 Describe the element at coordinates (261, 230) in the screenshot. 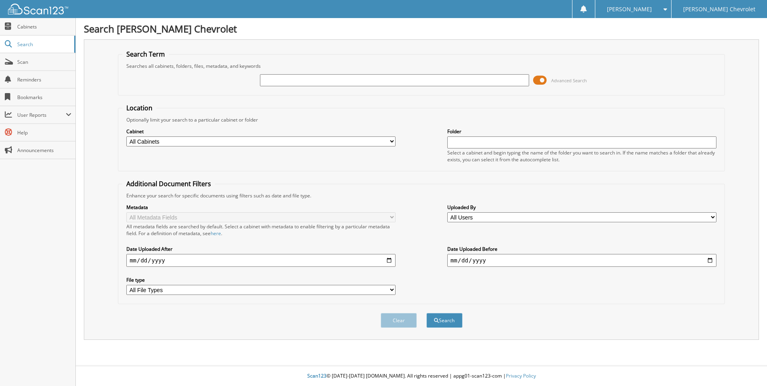

I see `div: All metadata fields are searched by default. Select a cabinet with metadata to enable filtering b...` at that location.